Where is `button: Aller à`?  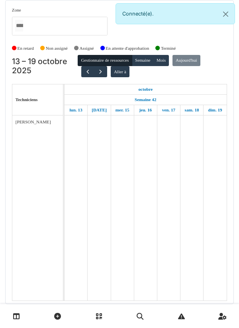 button: Aller à is located at coordinates (120, 72).